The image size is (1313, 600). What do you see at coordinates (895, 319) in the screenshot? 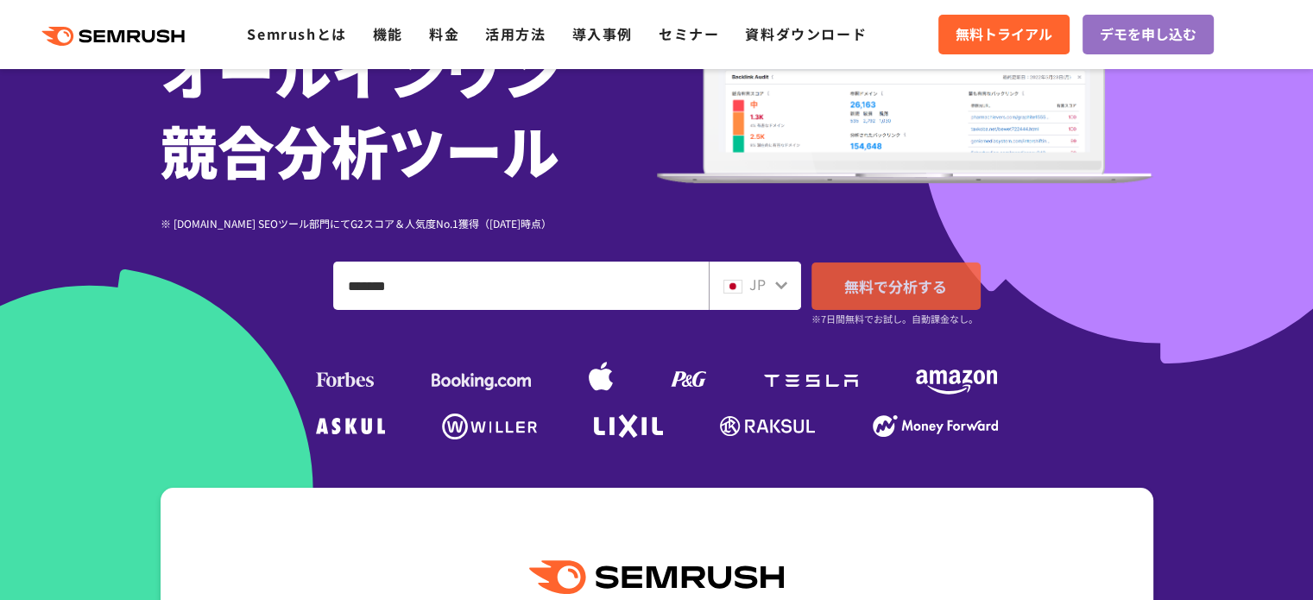
I see `small: ※7日間無料でお試し。自動課金なし。` at bounding box center [895, 319].